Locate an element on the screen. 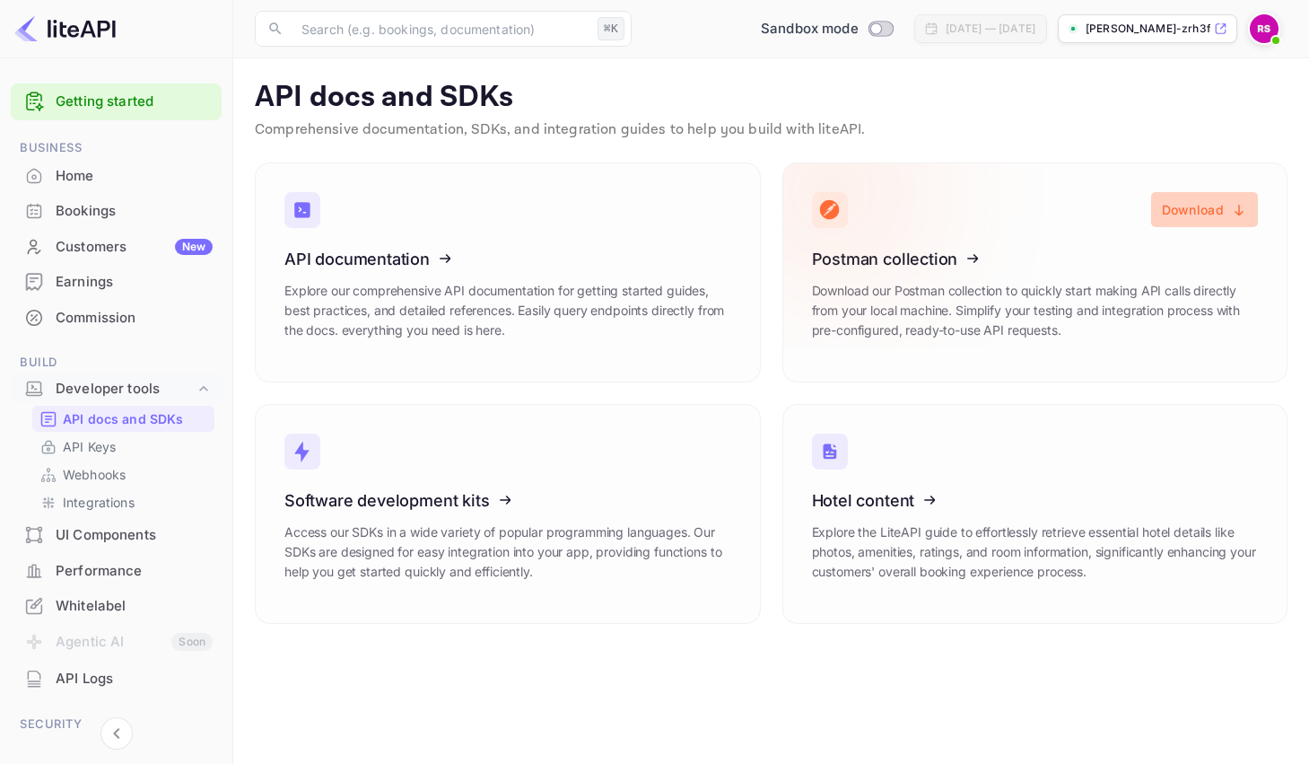 This screenshot has width=1309, height=764. p: Integrations is located at coordinates (99, 502).